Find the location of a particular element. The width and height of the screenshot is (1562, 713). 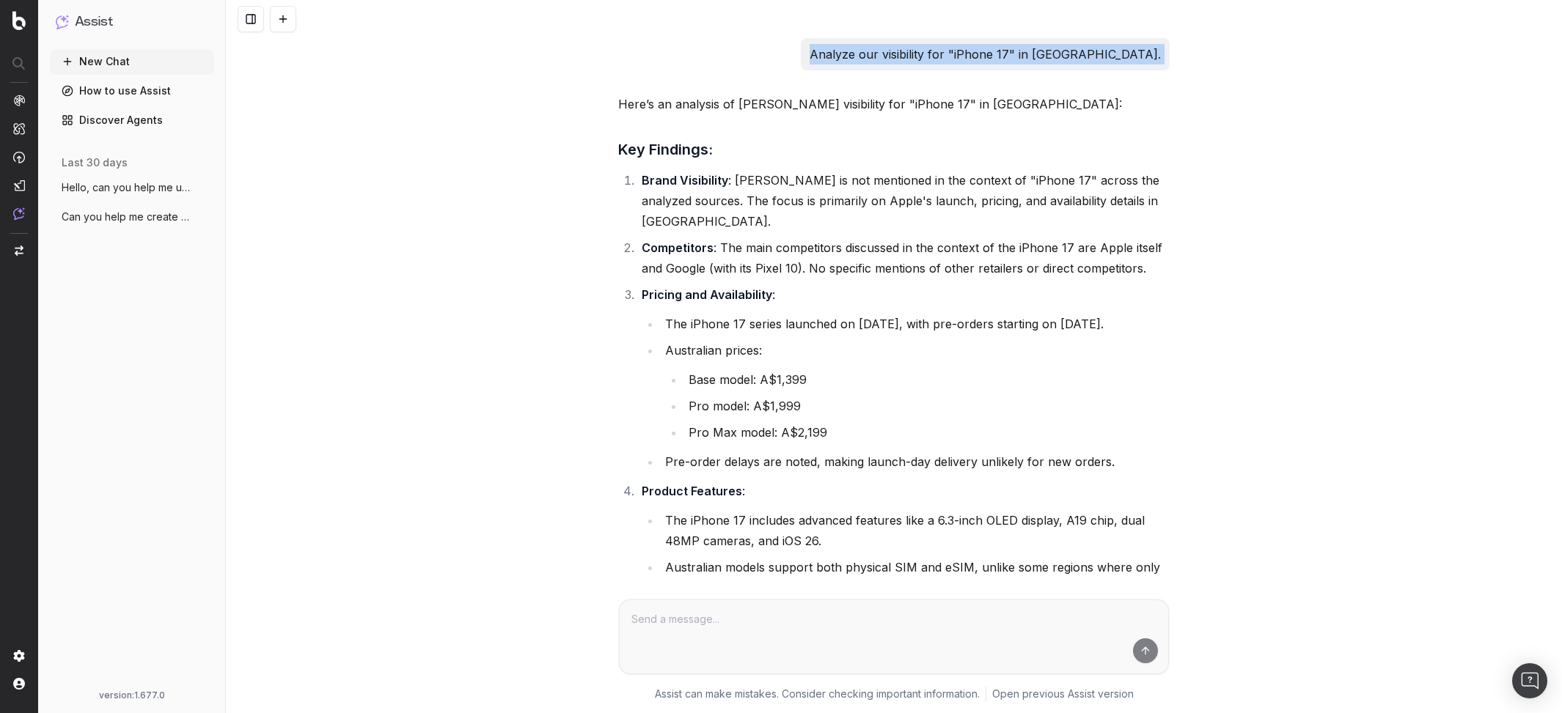

button: Hello, can you help me understand the cu is located at coordinates (132, 188).